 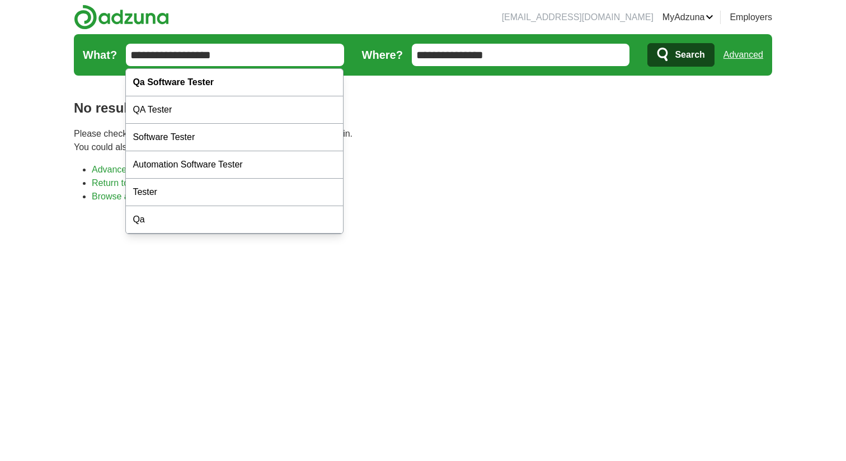 What do you see at coordinates (235, 110) in the screenshot?
I see `div: QA Tester` at bounding box center [235, 110].